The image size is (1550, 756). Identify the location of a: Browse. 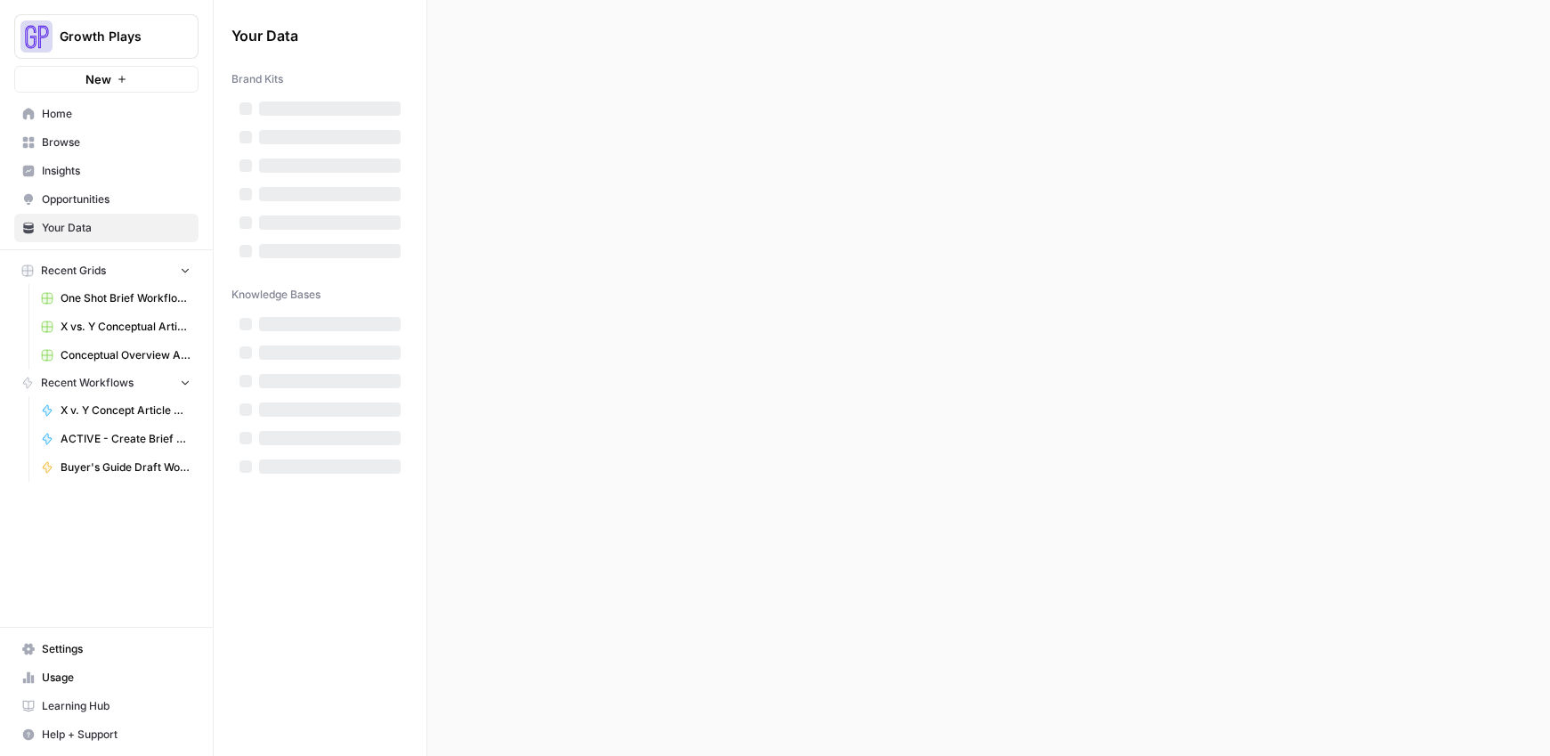
(106, 142).